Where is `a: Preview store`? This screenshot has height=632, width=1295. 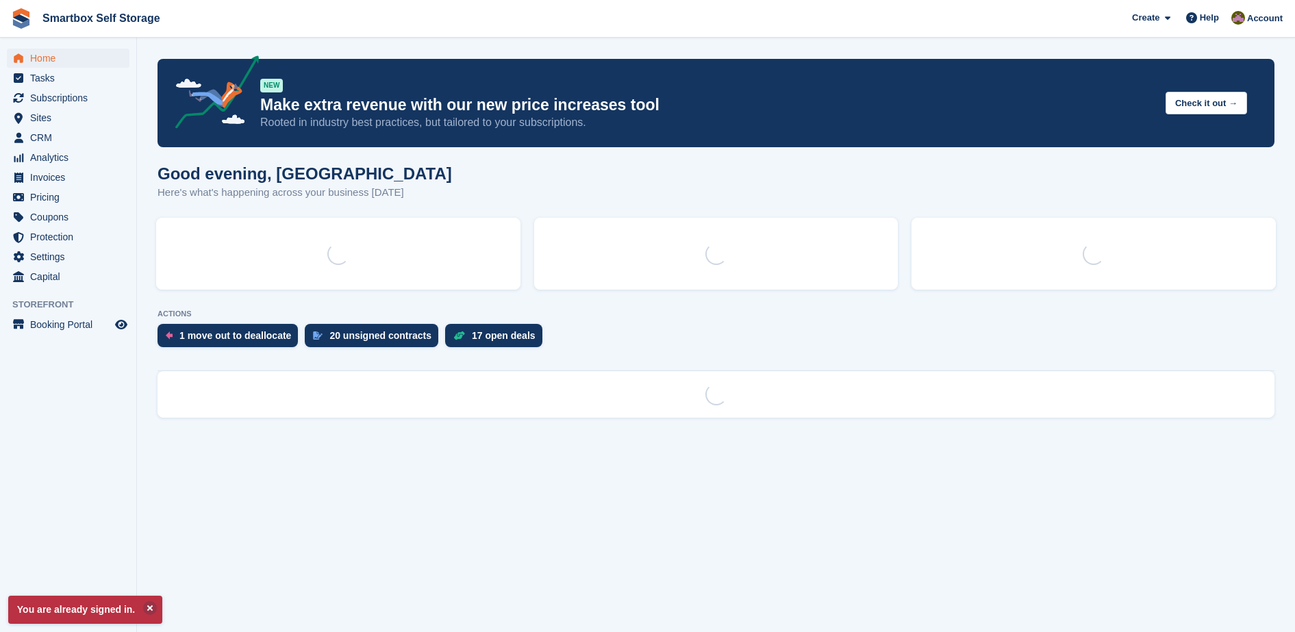 a: Preview store is located at coordinates (121, 325).